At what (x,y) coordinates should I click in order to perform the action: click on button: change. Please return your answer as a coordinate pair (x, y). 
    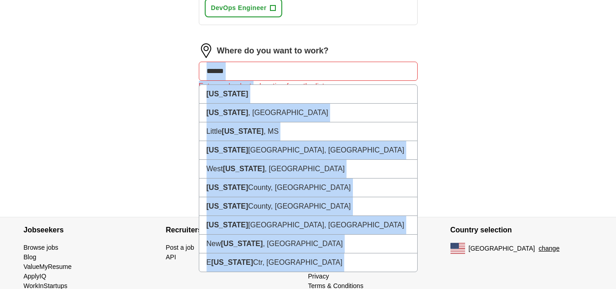
    Looking at the image, I should click on (549, 248).